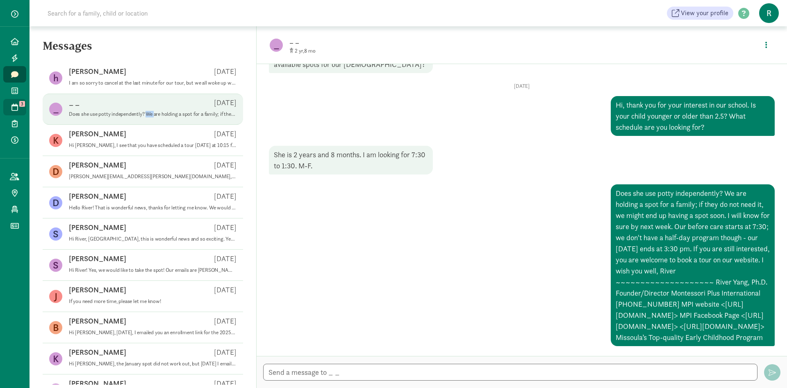 The image size is (787, 388). I want to click on p: Hello River! That is wonderful news, thanks for letting me know. We would love to have [PERSON_NA..., so click(153, 208).